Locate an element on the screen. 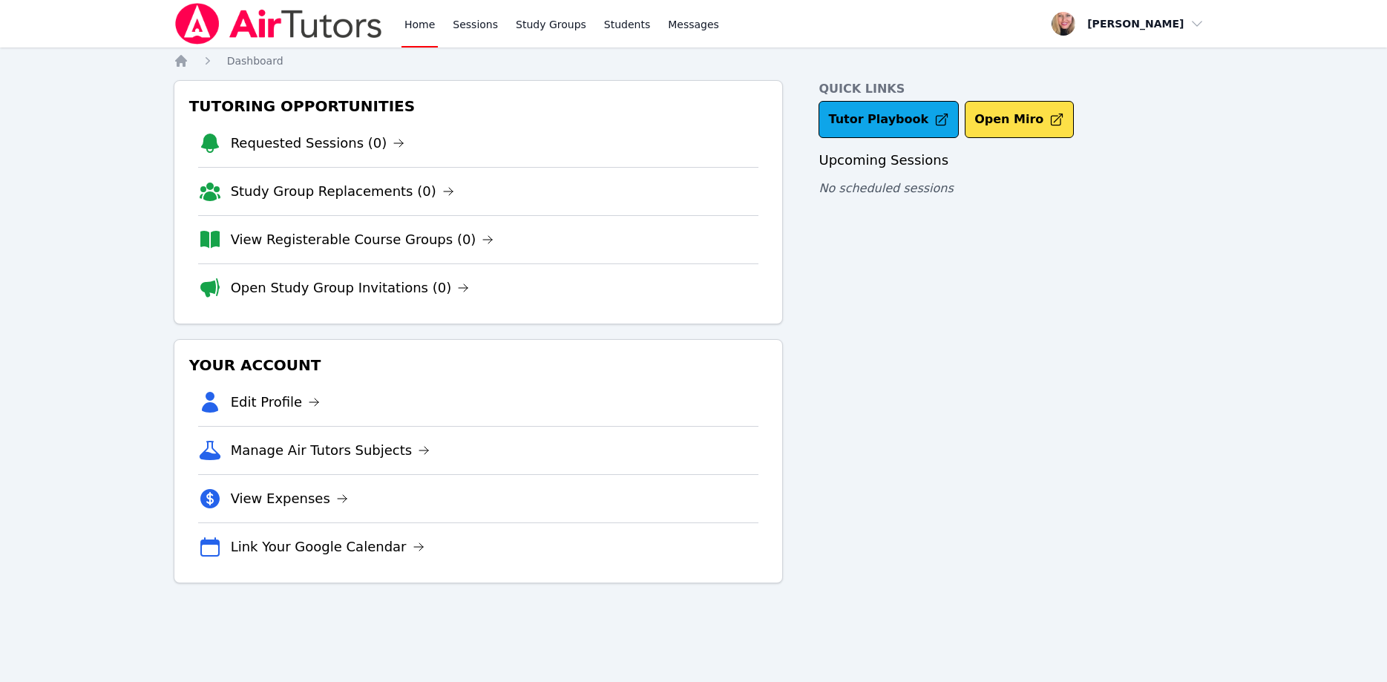 The image size is (1387, 682). a: Manage Air Tutors Subjects is located at coordinates (330, 451).